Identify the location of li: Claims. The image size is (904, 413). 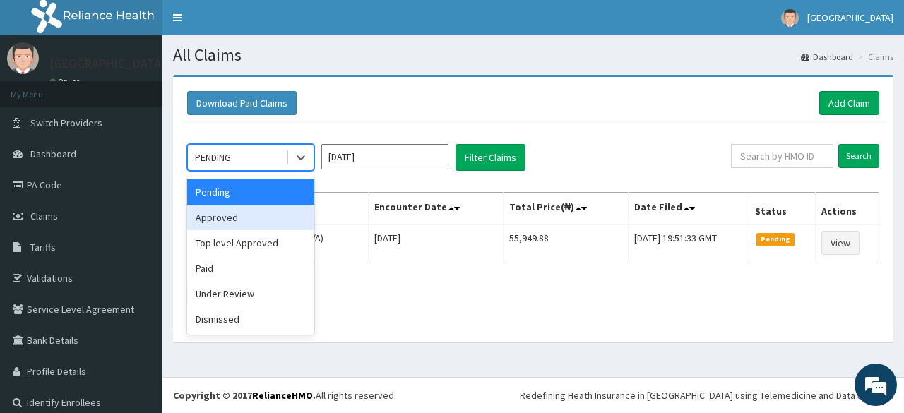
(874, 57).